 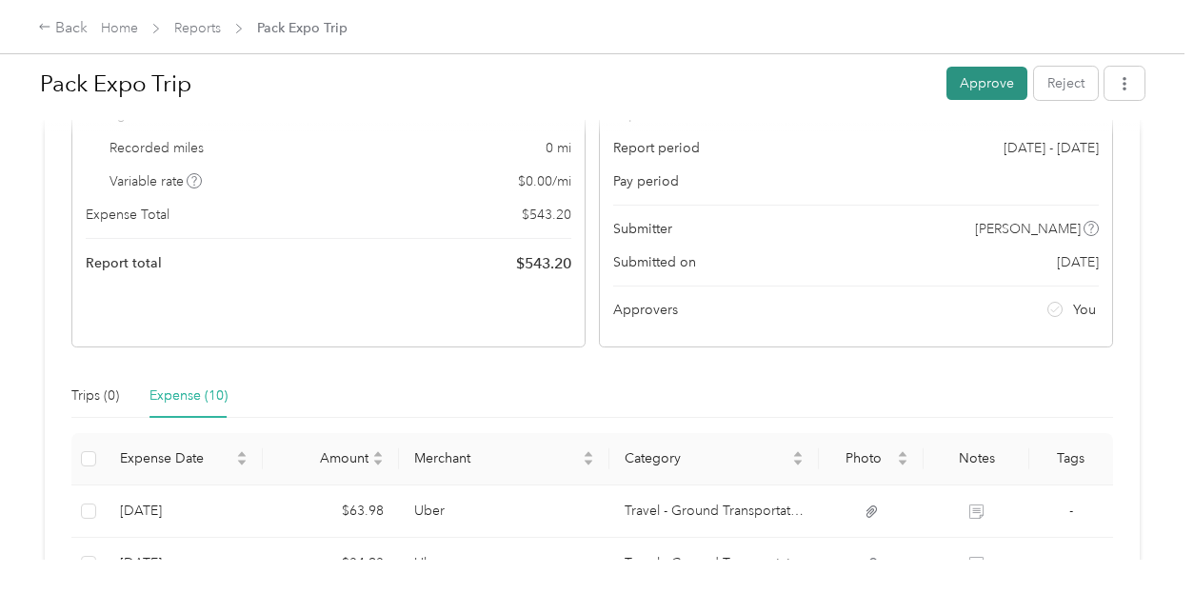 What do you see at coordinates (323, 458) in the screenshot?
I see `span: Amount` at bounding box center [323, 458].